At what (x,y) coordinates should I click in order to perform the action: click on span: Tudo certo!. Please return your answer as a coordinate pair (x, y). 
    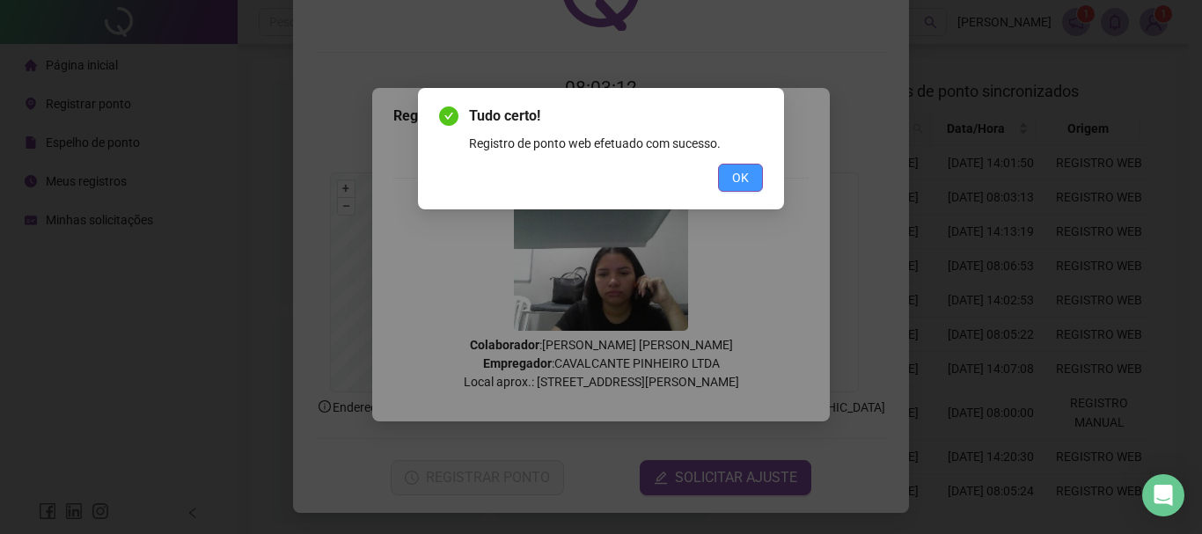
    Looking at the image, I should click on (616, 116).